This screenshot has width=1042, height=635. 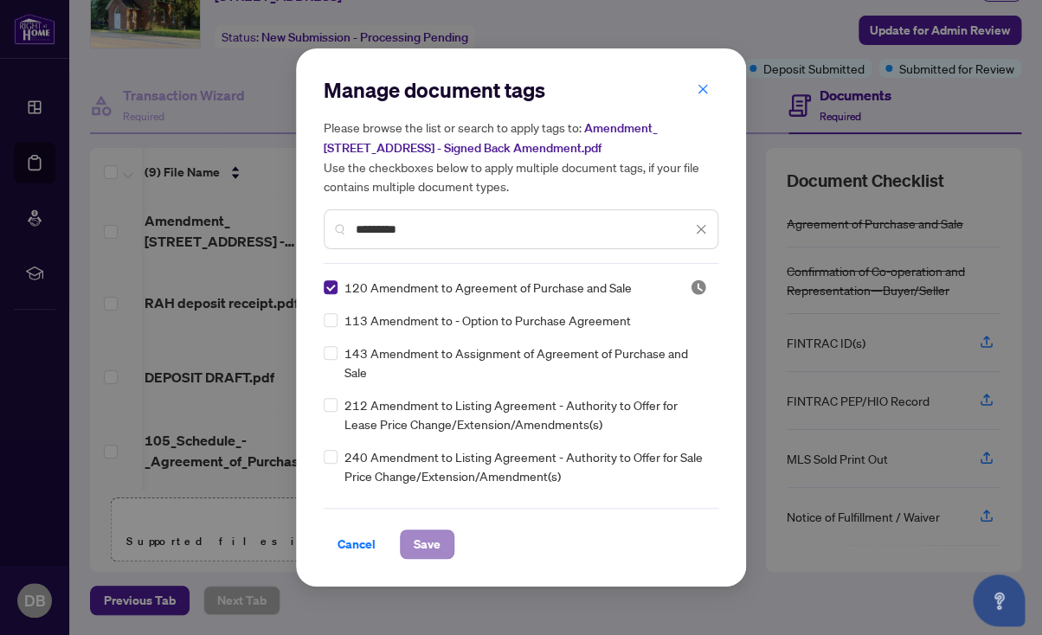 I want to click on h2: Manage document tags, so click(x=521, y=90).